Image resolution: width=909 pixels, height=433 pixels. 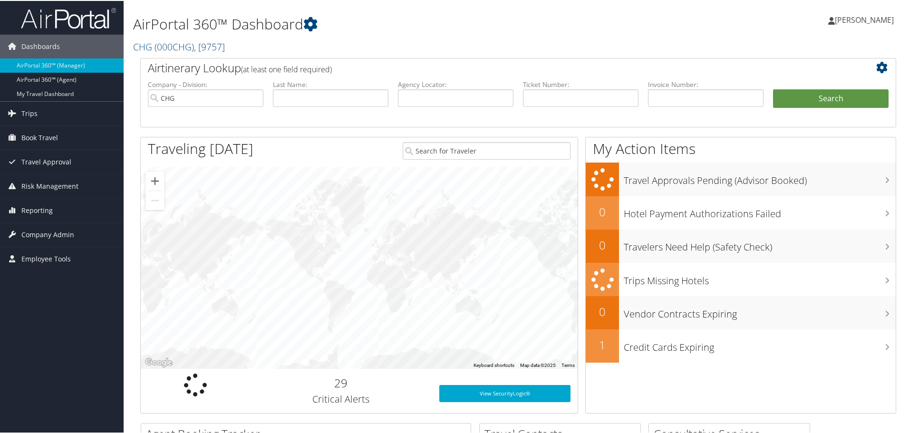 What do you see at coordinates (830, 98) in the screenshot?
I see `button: Search` at bounding box center [830, 98].